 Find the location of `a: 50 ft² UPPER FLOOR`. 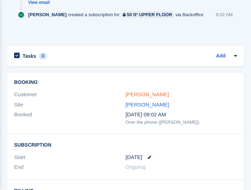

a: 50 ft² UPPER FLOOR is located at coordinates (148, 14).